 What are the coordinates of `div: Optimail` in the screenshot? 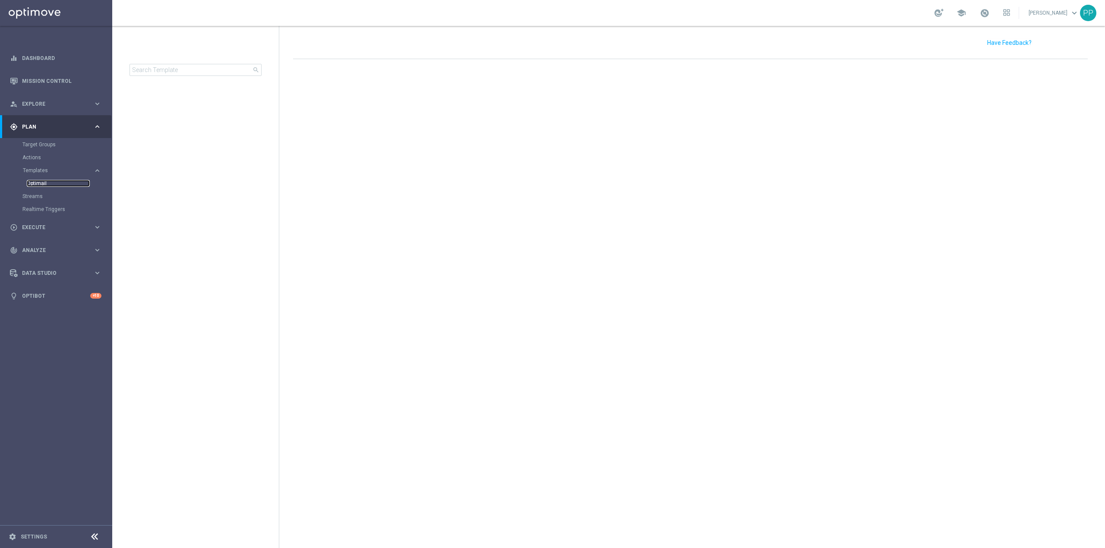 It's located at (69, 183).